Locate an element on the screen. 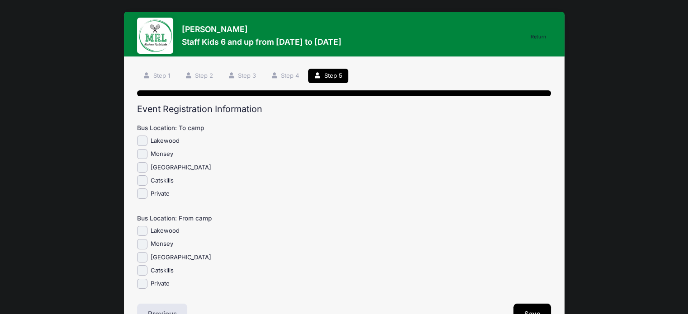 This screenshot has width=688, height=314. a: Step 2 is located at coordinates (199, 76).